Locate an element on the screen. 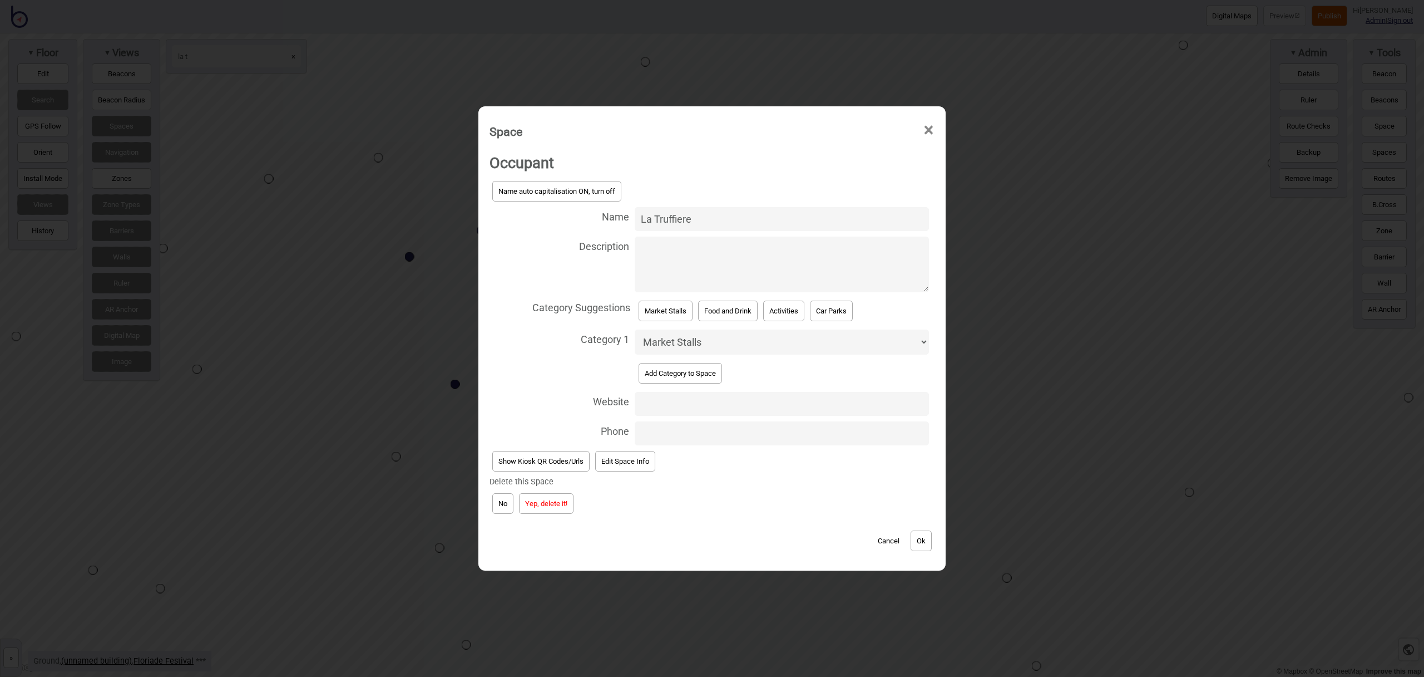 The image size is (1424, 677). div: Delete this Space is located at coordinates (533, 482).